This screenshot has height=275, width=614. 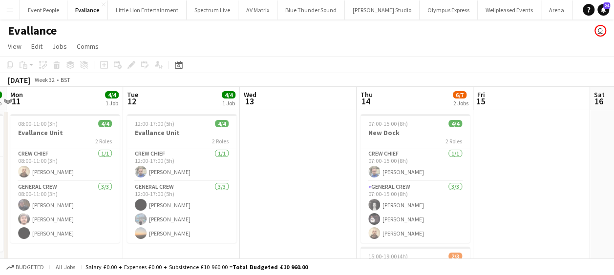 I want to click on button: Evallance, so click(x=87, y=10).